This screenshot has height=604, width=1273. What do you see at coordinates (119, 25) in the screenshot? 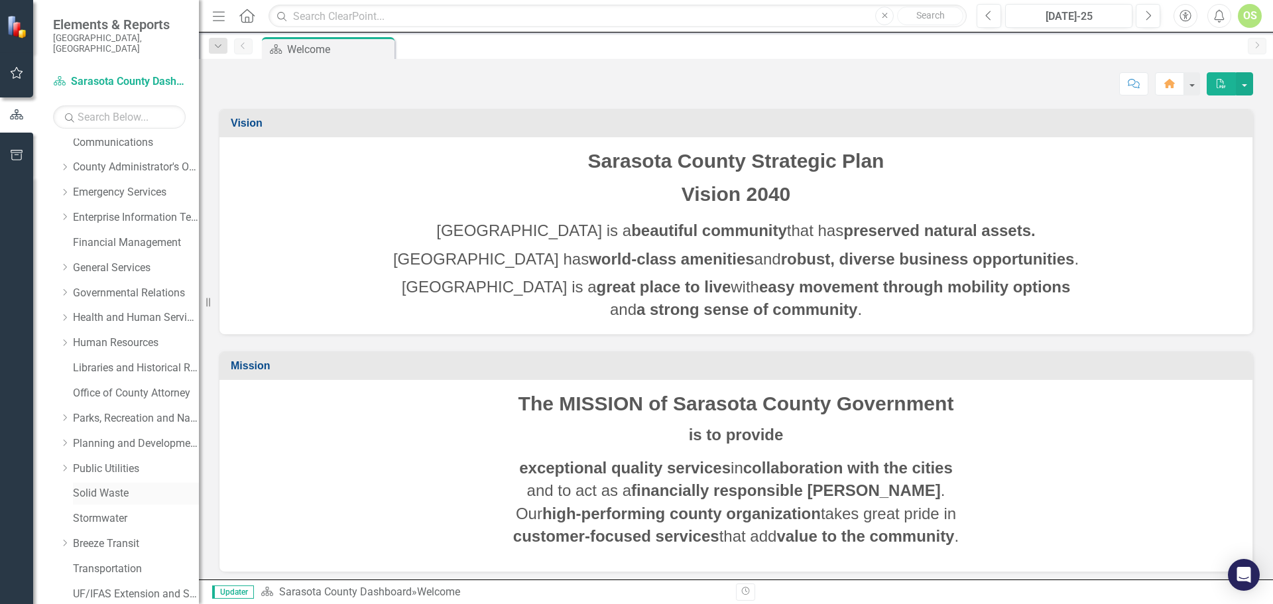
I see `span: Elements & Reports` at bounding box center [119, 25].